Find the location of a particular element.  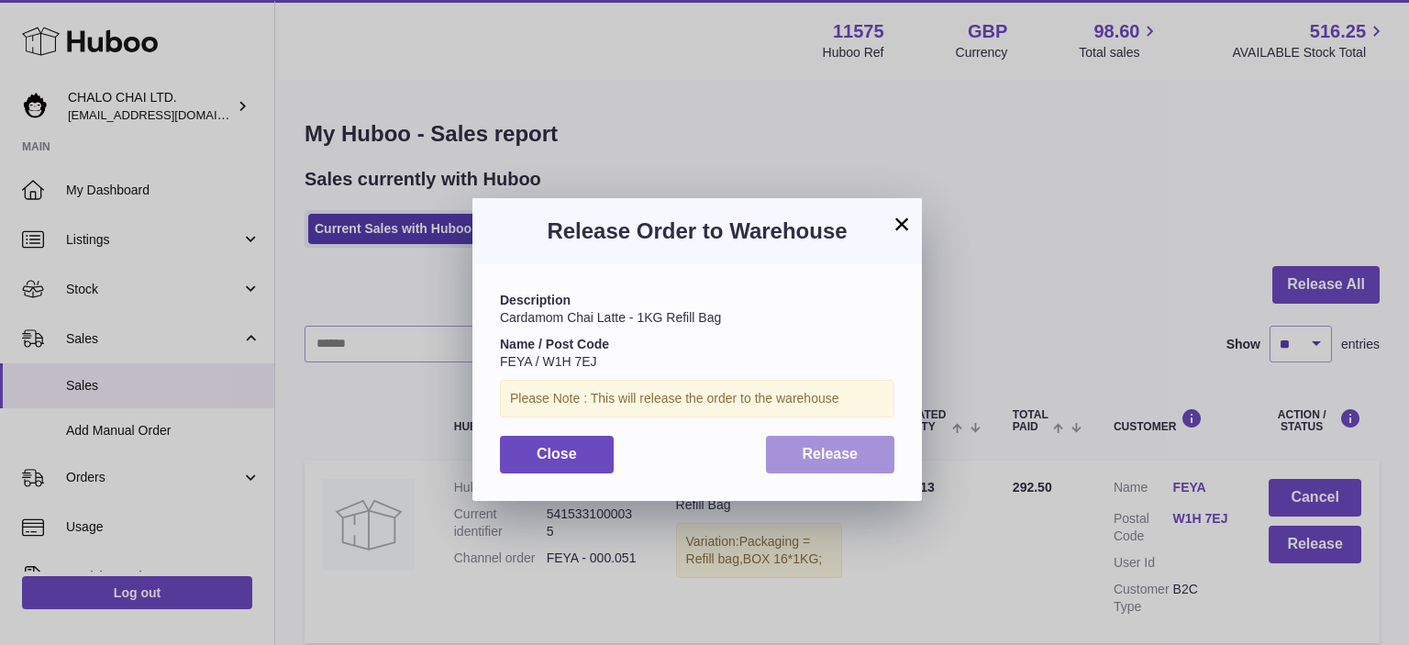

span: Cardamom Chai Latte - 1KG Refill Bag is located at coordinates (610, 317).